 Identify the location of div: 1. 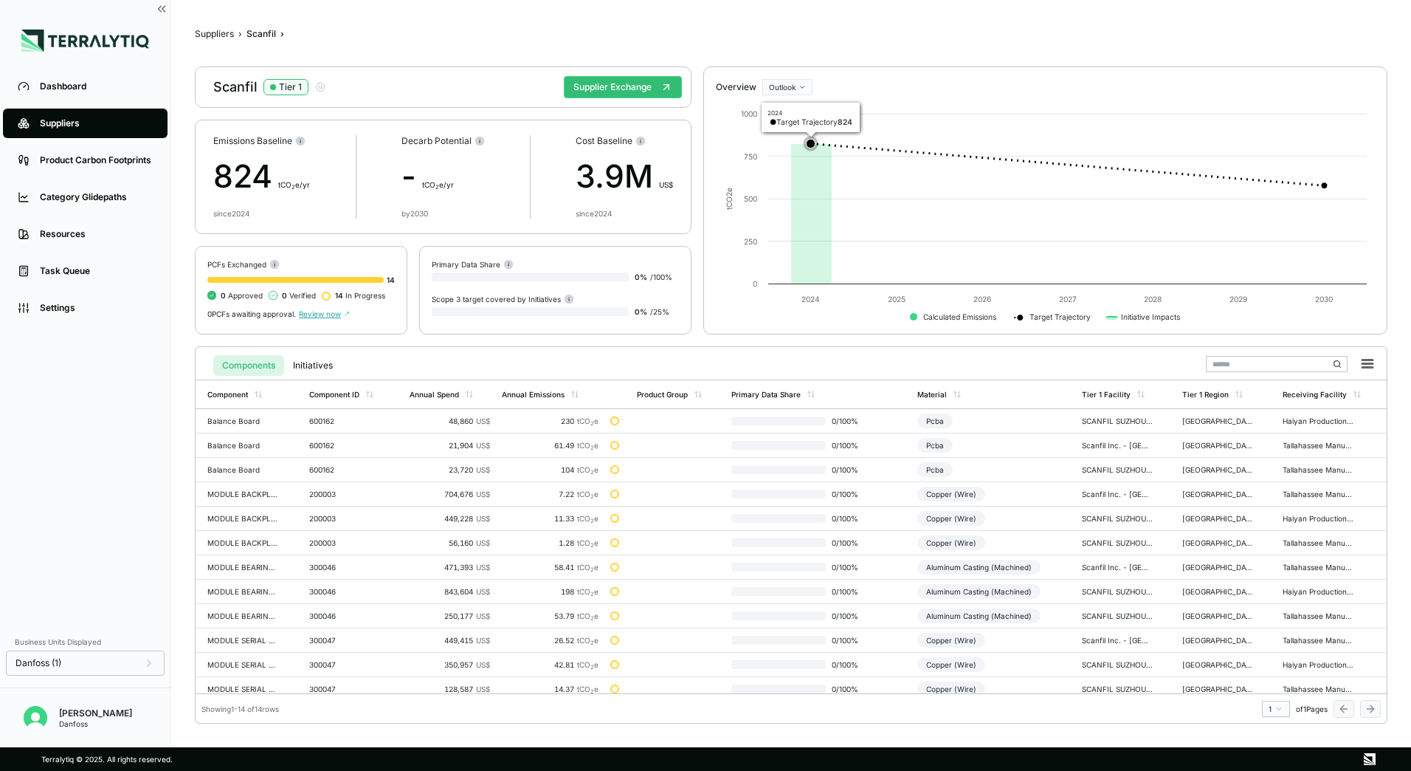
(1276, 709).